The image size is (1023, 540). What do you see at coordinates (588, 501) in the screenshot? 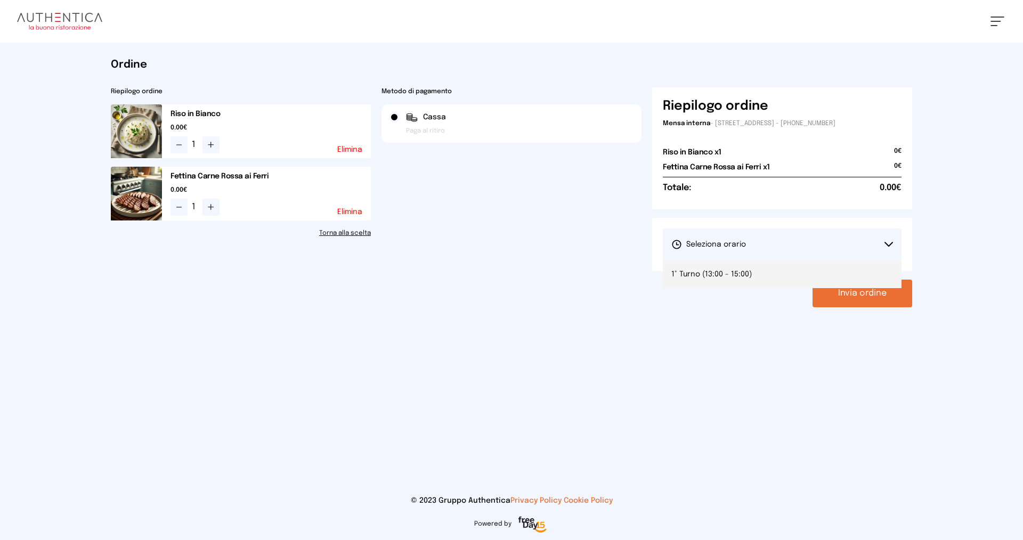
I see `a: Cookie Policy` at bounding box center [588, 501].